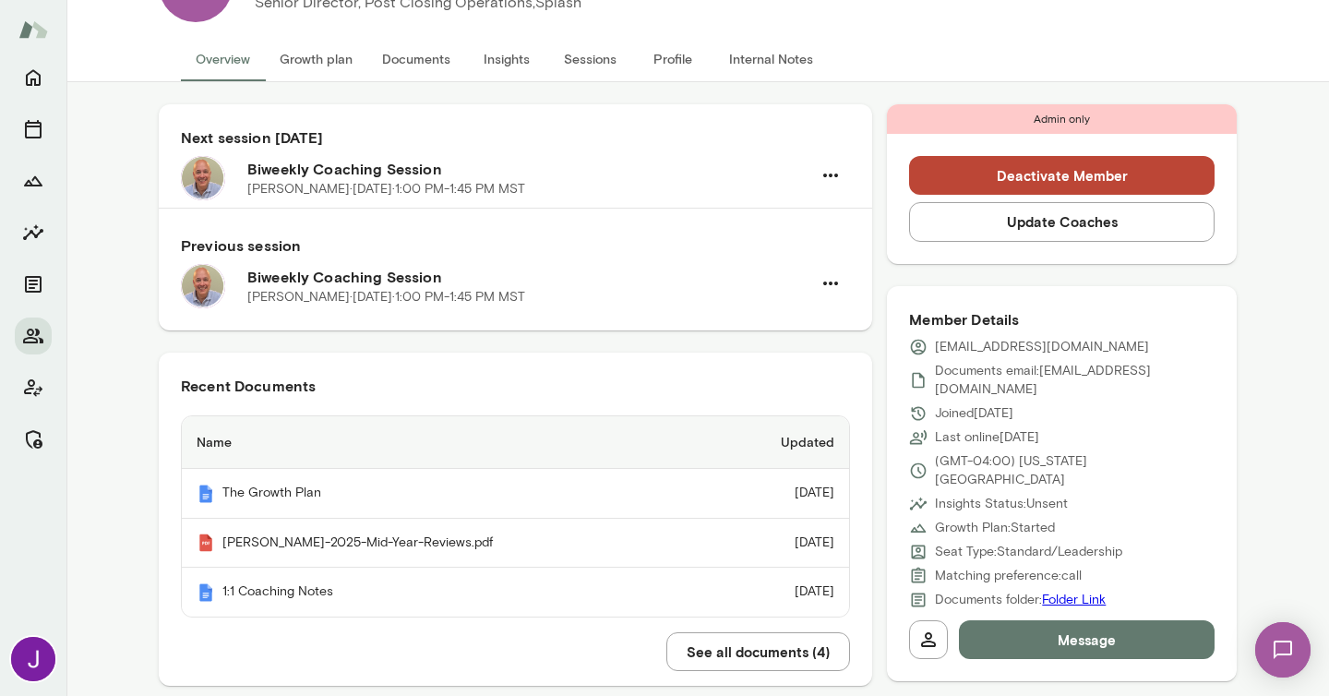  Describe the element at coordinates (448, 442) in the screenshot. I see `th: Name` at that location.